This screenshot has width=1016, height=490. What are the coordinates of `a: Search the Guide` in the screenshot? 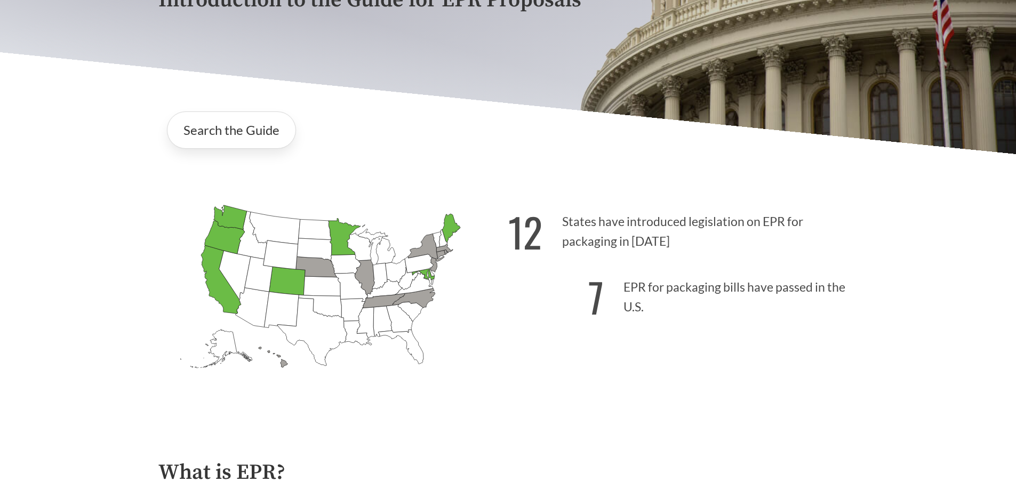 It's located at (232, 130).